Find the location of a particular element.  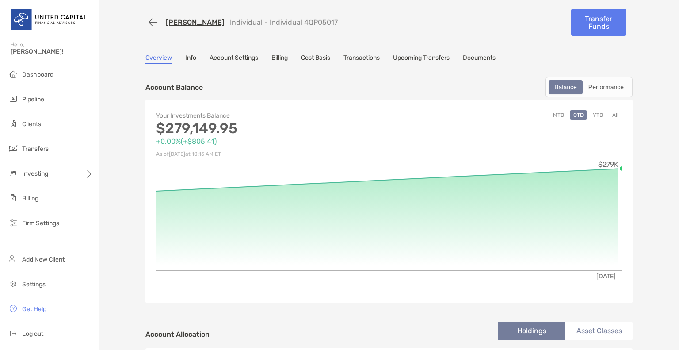

p: $279,149.95 is located at coordinates (272, 128).